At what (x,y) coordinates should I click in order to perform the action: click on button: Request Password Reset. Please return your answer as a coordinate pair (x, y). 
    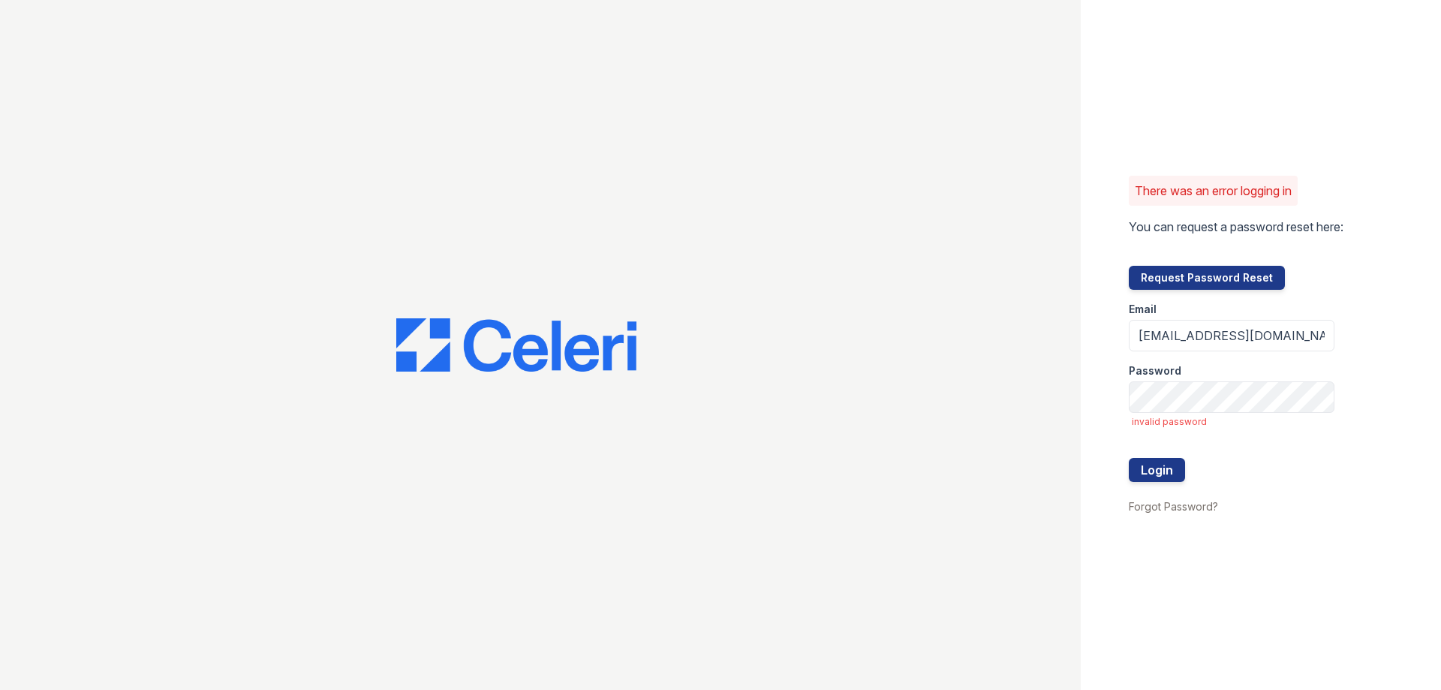
    Looking at the image, I should click on (1207, 278).